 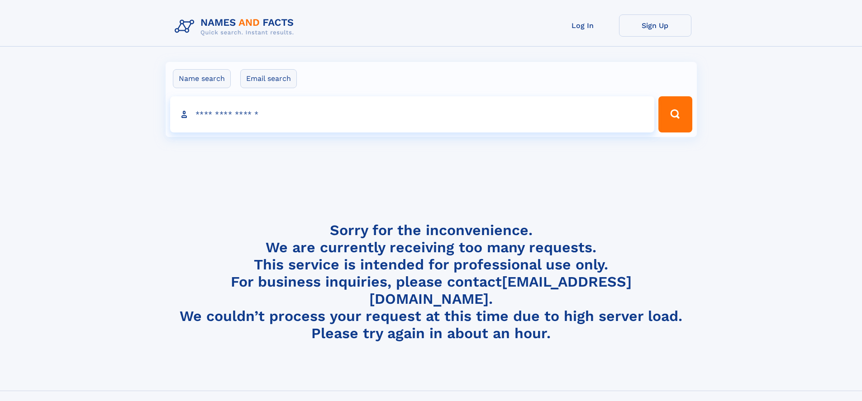 What do you see at coordinates (268, 79) in the screenshot?
I see `label: Email search` at bounding box center [268, 79].